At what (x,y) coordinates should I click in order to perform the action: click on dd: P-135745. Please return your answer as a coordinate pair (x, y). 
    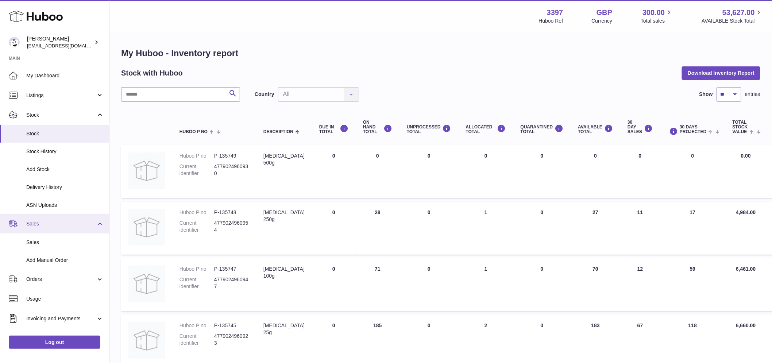
    Looking at the image, I should click on (231, 325).